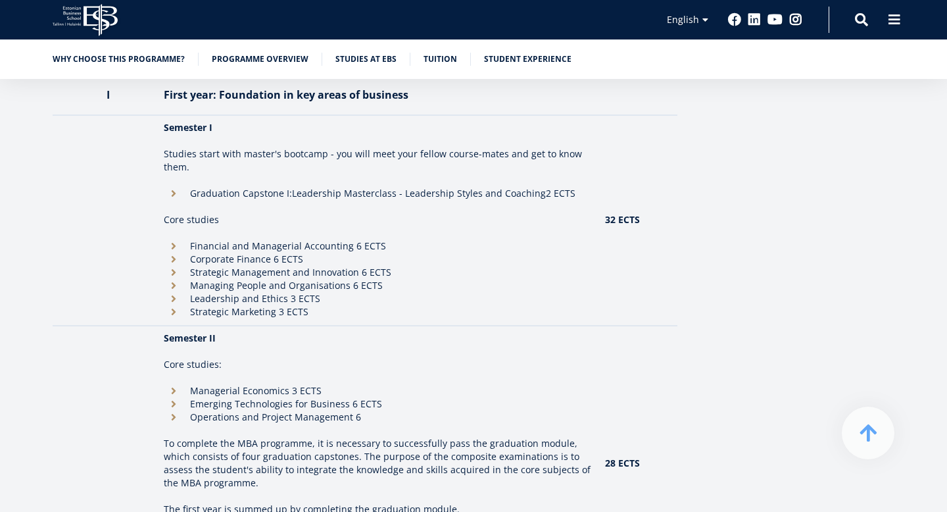 The image size is (947, 512). I want to click on strong: Semester I, so click(188, 127).